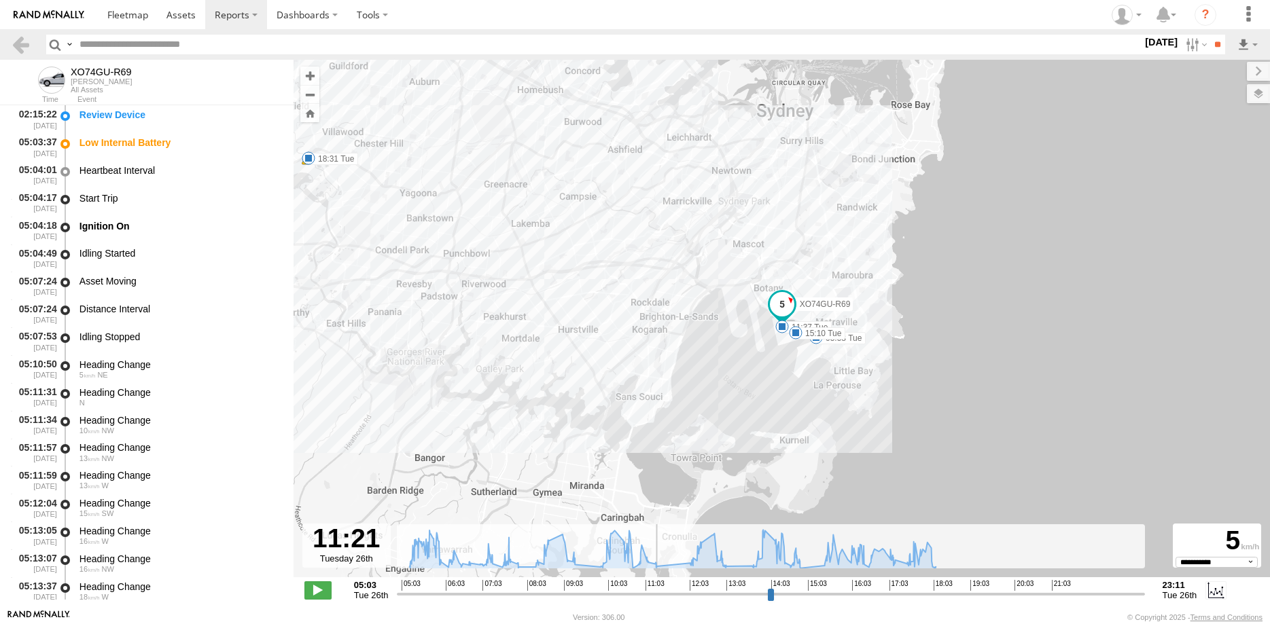 This screenshot has width=1270, height=624. Describe the element at coordinates (318, 590) in the screenshot. I see `label: Play/Stop` at that location.